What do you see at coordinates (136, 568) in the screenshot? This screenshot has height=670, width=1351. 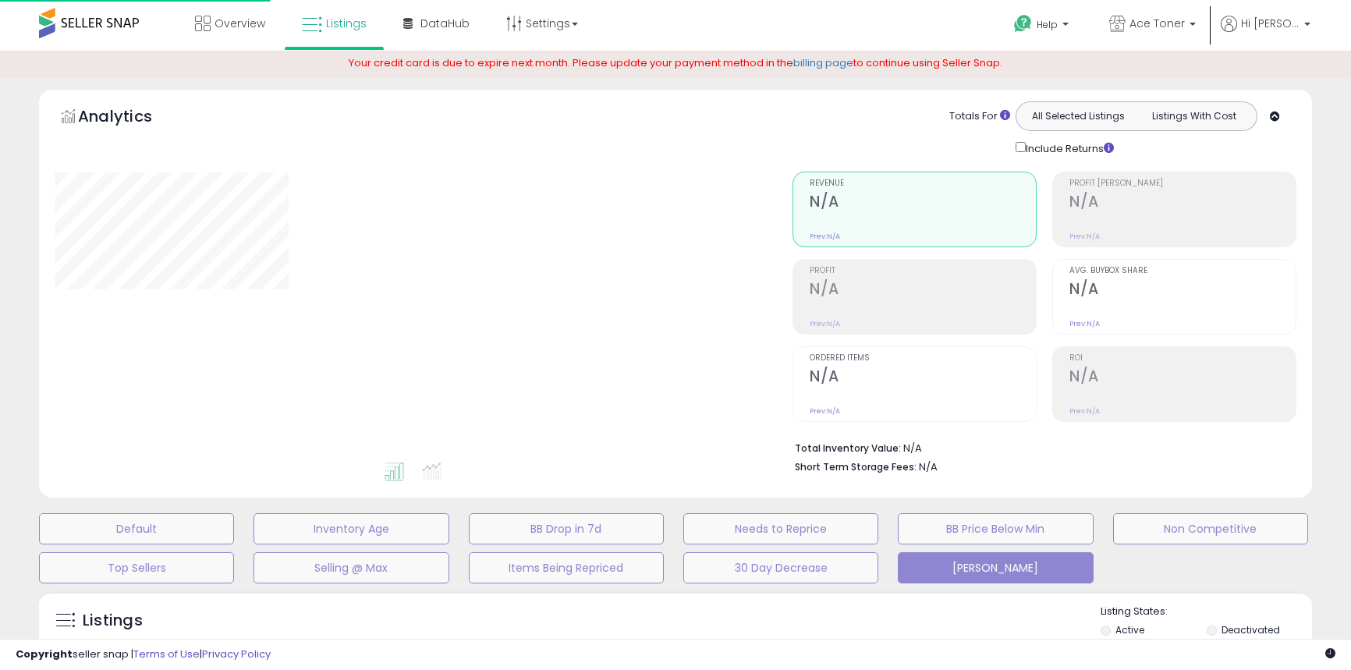 I see `button: Top Sellers` at bounding box center [136, 568].